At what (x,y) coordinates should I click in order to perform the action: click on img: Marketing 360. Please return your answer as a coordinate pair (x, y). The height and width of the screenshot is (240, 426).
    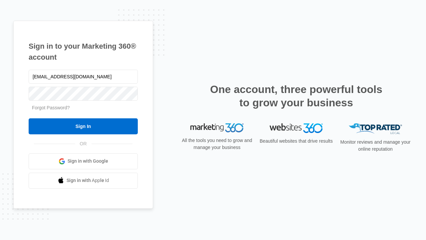
    Looking at the image, I should click on (217, 128).